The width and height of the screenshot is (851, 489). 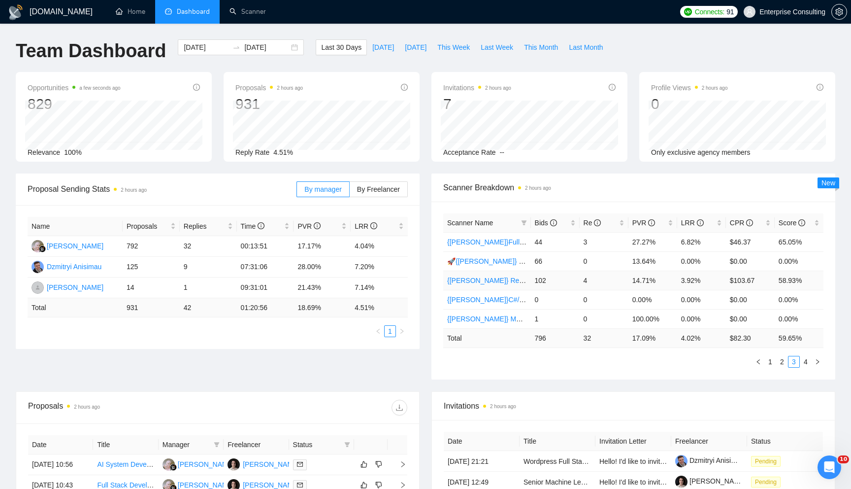 I want to click on th: Date, so click(x=61, y=444).